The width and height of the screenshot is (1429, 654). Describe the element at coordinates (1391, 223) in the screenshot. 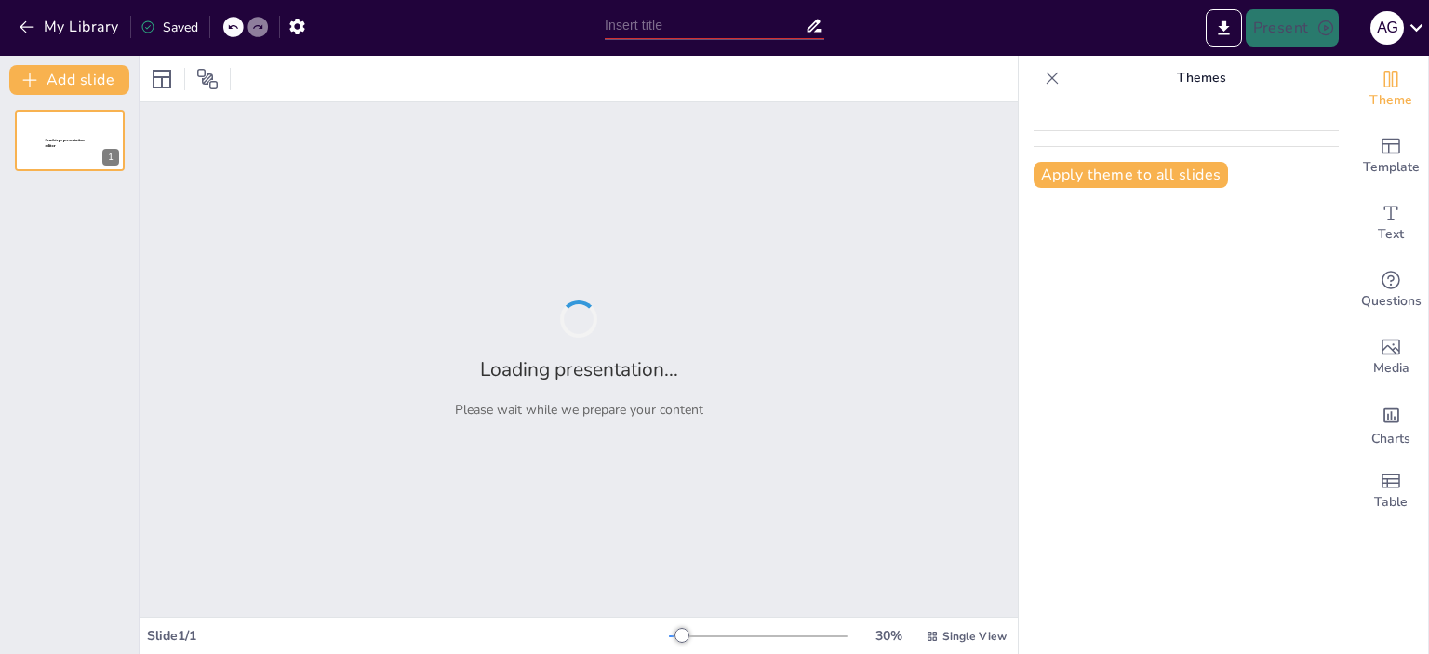

I see `div: Add text boxes` at that location.